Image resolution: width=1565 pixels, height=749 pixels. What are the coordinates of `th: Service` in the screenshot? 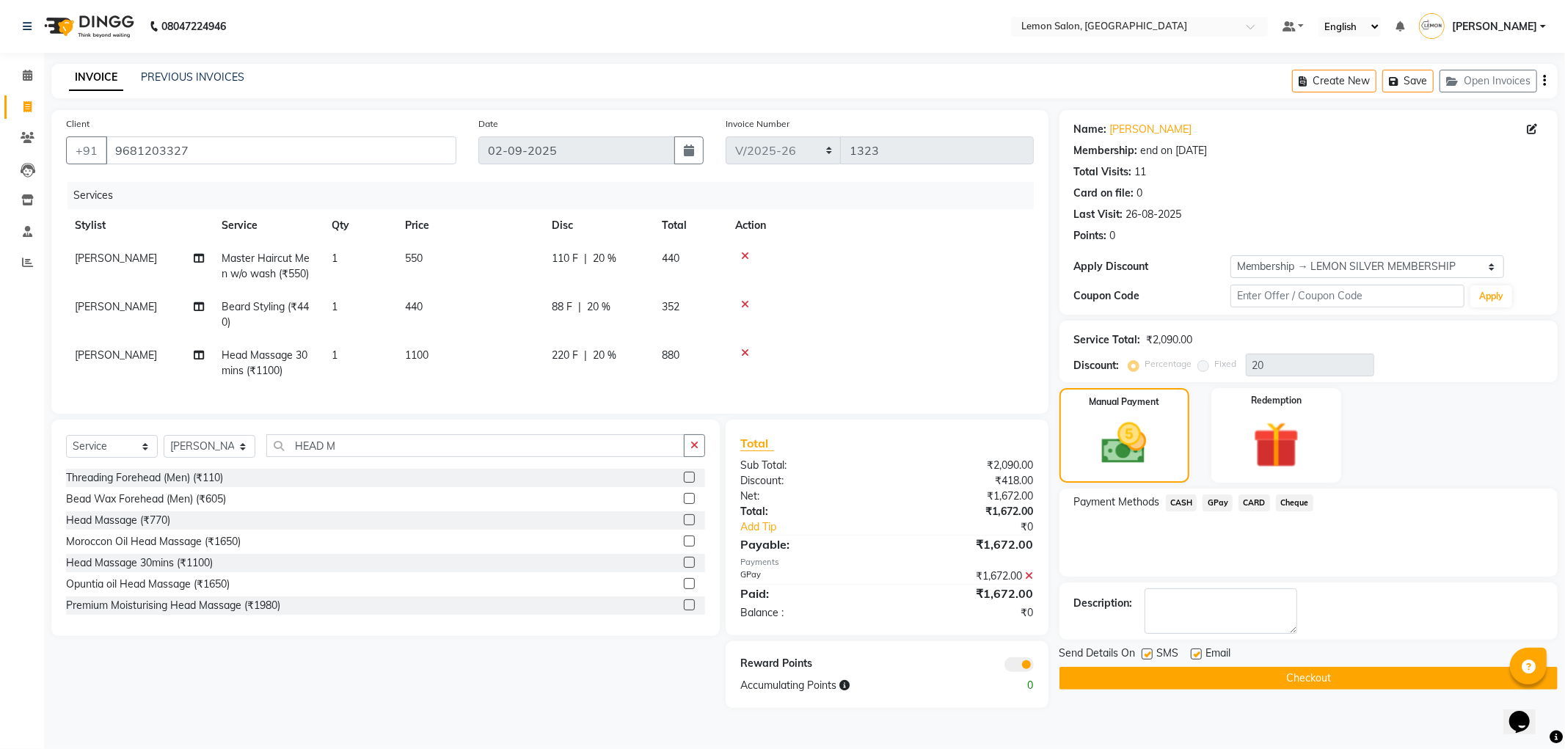 It's located at (268, 225).